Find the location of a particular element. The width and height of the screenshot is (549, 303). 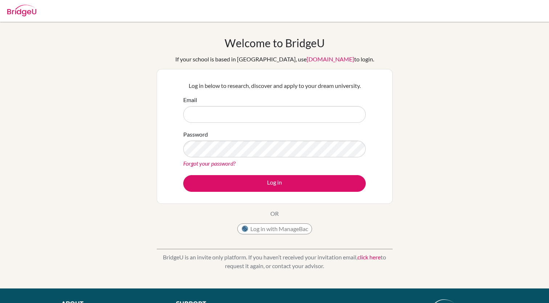

img: Bridge-U is located at coordinates (22, 11).